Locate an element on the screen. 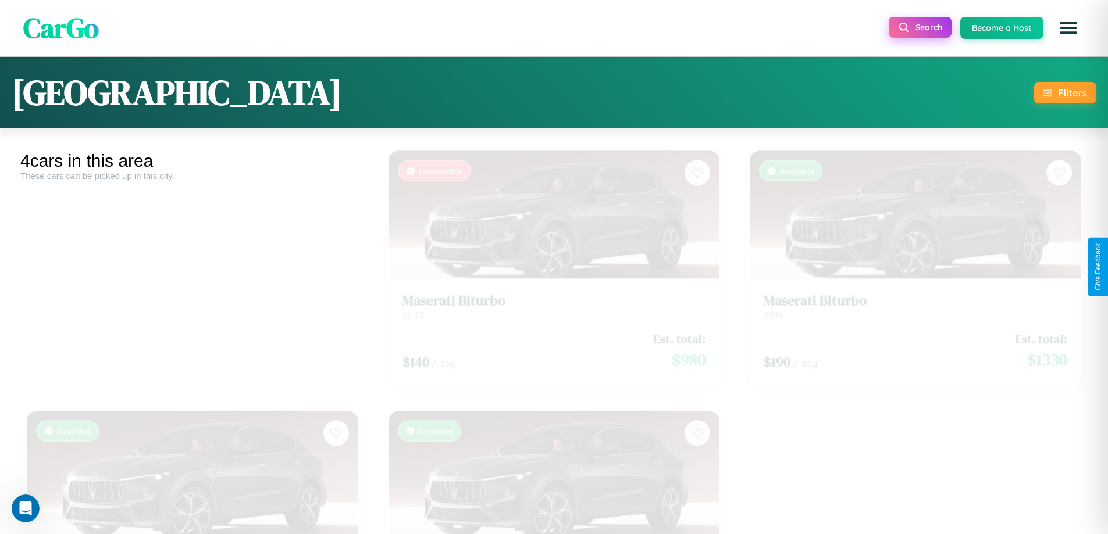  a: Maserati Biturbo2016 is located at coordinates (915, 297).